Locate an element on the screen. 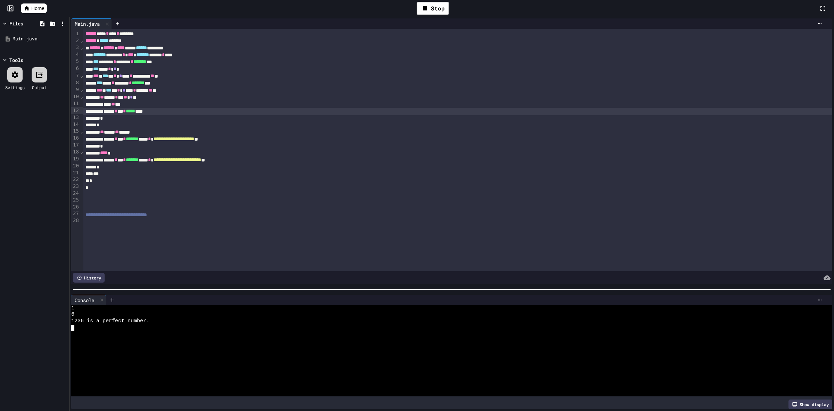  div: Show display is located at coordinates (811, 404).